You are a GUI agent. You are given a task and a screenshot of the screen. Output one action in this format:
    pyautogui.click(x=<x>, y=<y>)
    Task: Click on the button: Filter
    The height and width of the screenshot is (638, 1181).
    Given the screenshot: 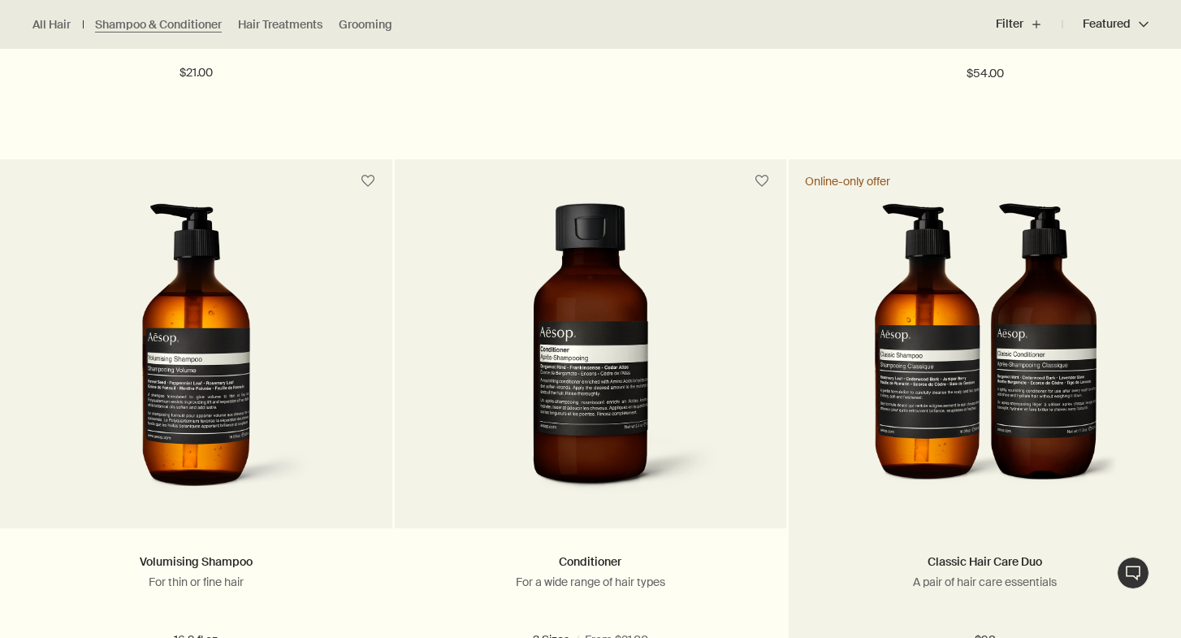 What is the action you would take?
    pyautogui.click(x=1030, y=24)
    